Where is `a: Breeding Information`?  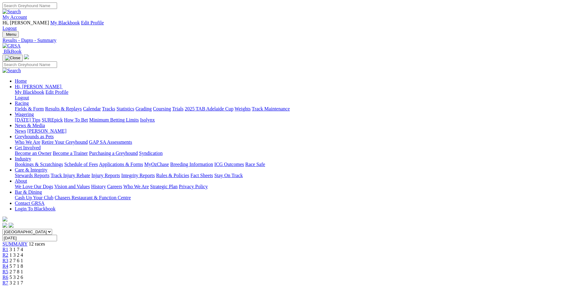
a: Breeding Information is located at coordinates (191, 164).